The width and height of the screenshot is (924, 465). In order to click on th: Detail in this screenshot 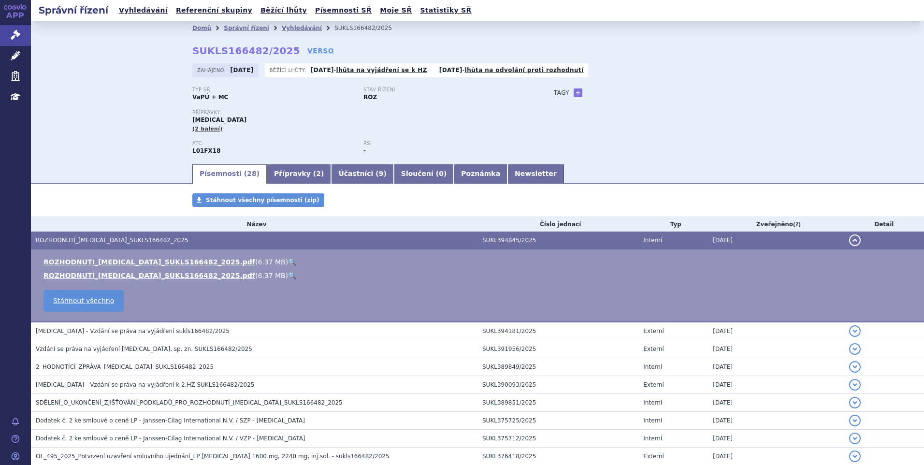, I will do `click(884, 224)`.